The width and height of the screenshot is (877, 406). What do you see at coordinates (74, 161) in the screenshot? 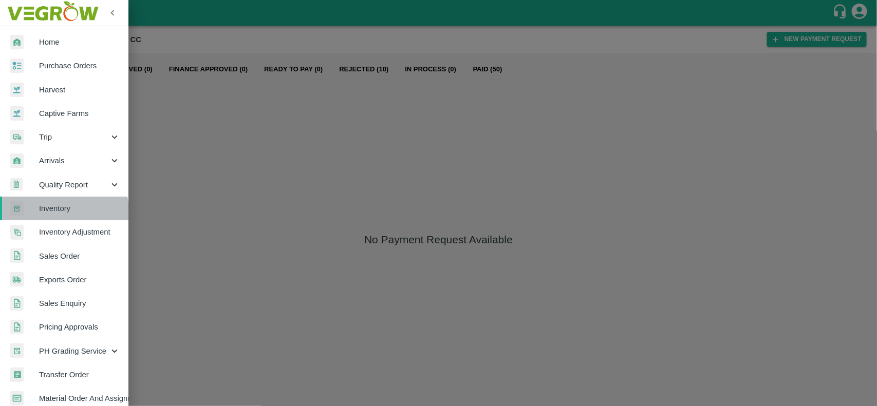
I see `span: Arrivals` at bounding box center [74, 161].